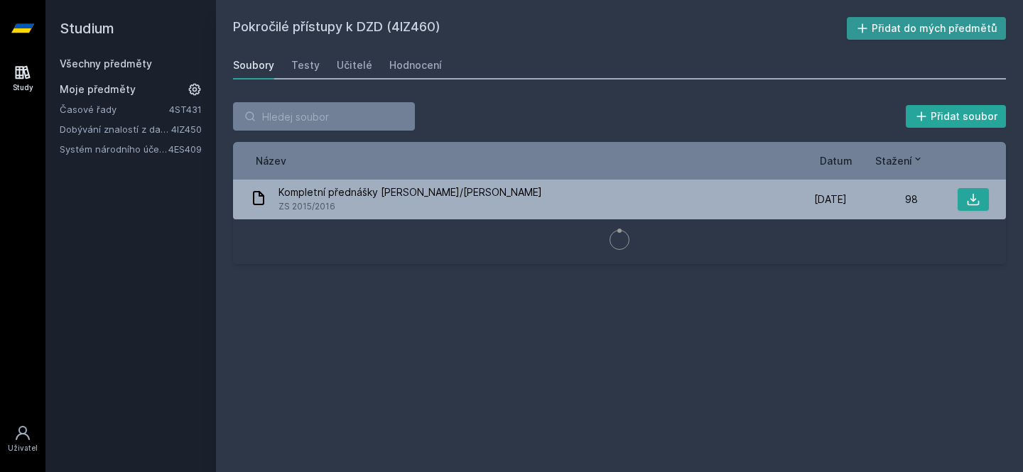 The image size is (1023, 472). I want to click on span: Moje předměty, so click(97, 90).